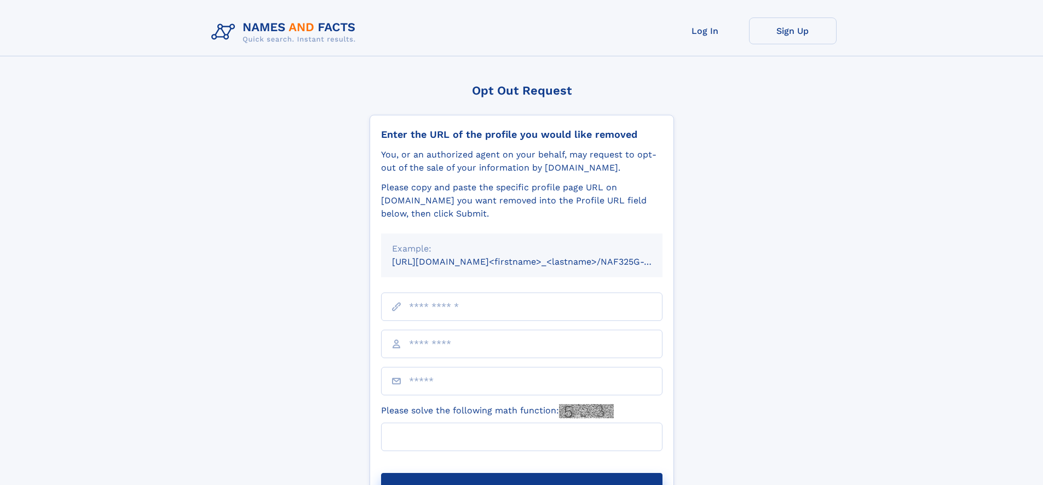  What do you see at coordinates (522, 90) in the screenshot?
I see `div: Opt Out Request` at bounding box center [522, 90].